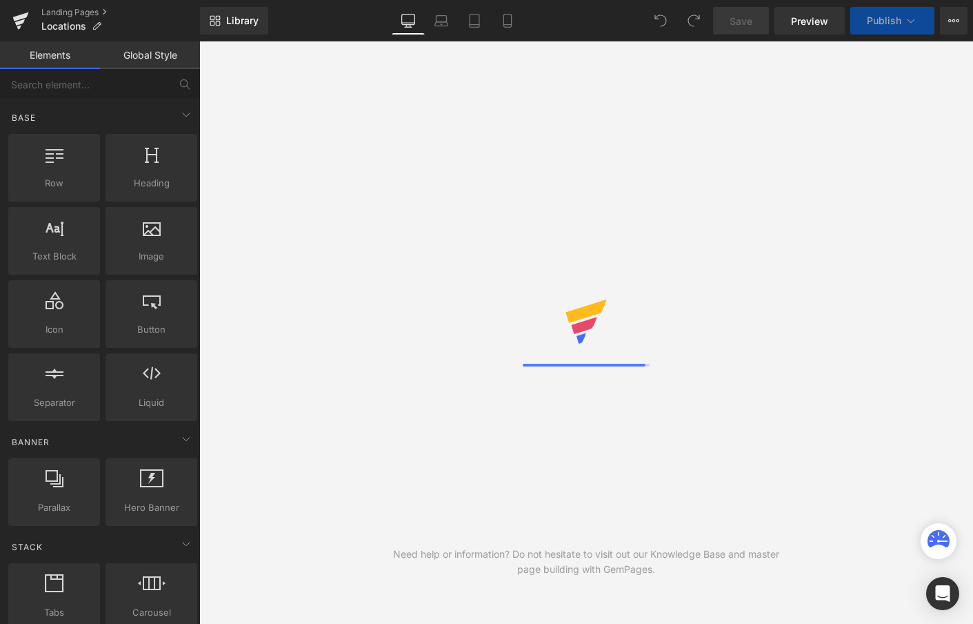 This screenshot has width=973, height=624. I want to click on button: Redo, so click(694, 21).